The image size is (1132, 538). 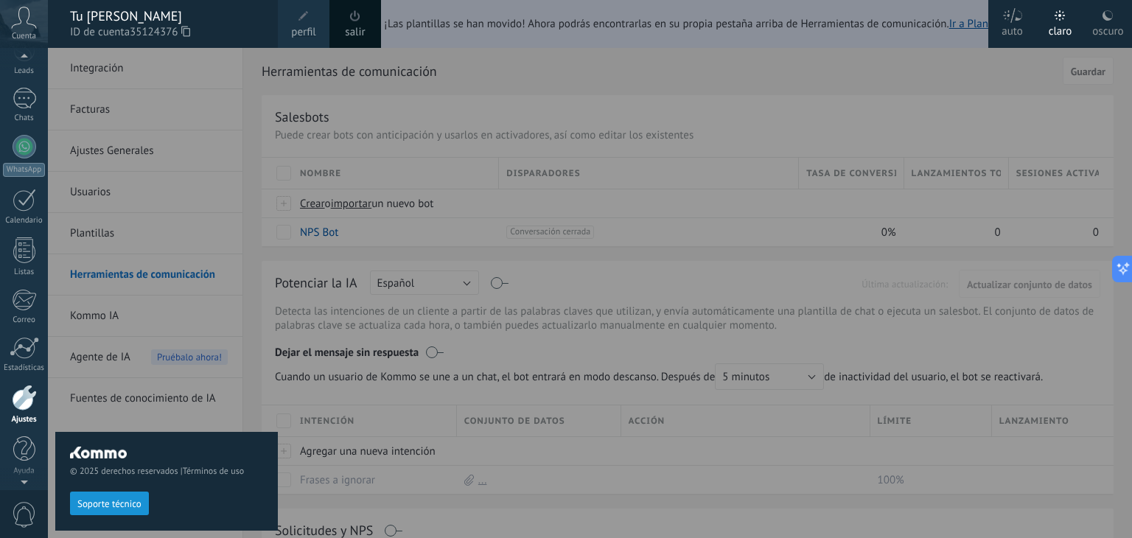 I want to click on div: Correo, so click(x=24, y=320).